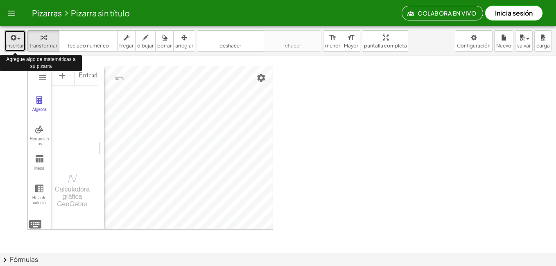  What do you see at coordinates (503, 41) in the screenshot?
I see `button: Nuevo` at bounding box center [503, 41].